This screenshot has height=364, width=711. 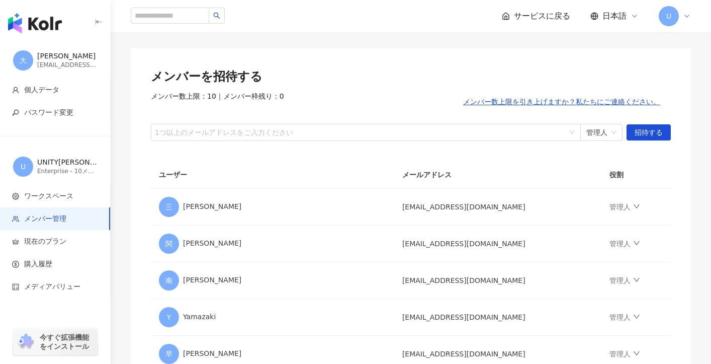 I want to click on span: 関, so click(x=169, y=244).